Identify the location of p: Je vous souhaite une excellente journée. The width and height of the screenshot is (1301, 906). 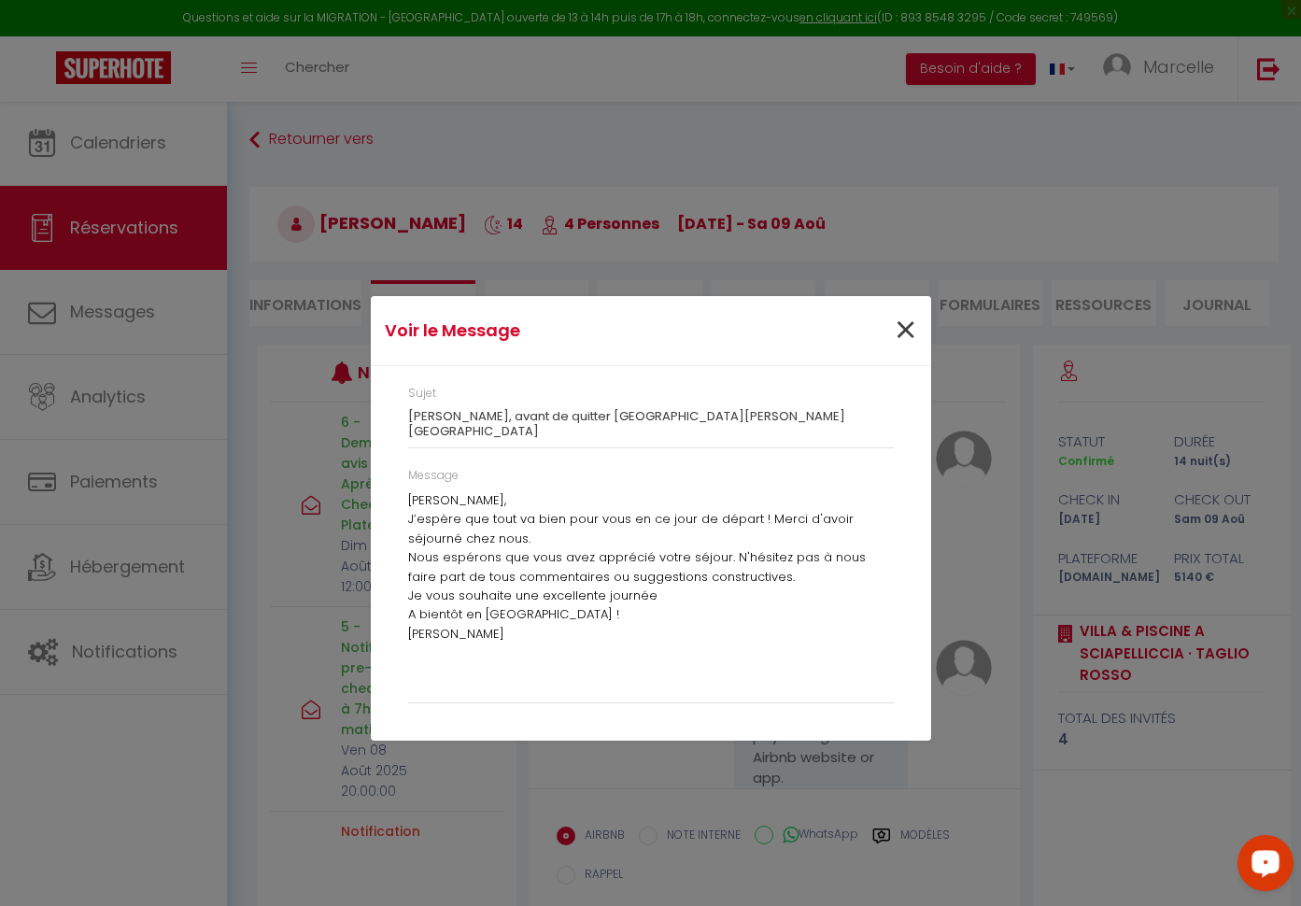
(651, 596).